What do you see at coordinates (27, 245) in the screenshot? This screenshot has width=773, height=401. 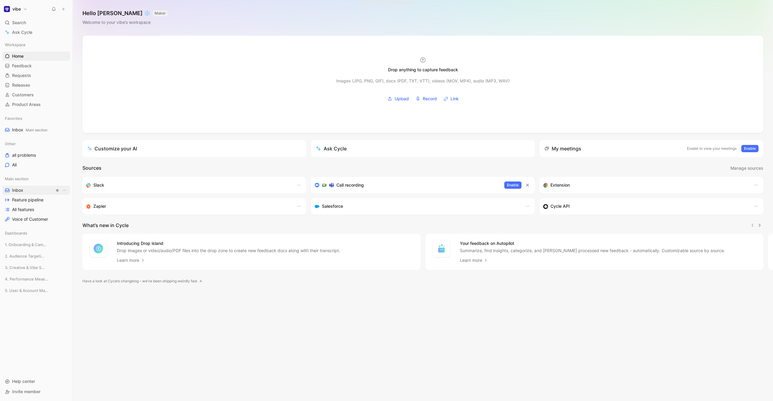 I see `span: 1. Onboarding & Campaign Setup` at bounding box center [27, 245].